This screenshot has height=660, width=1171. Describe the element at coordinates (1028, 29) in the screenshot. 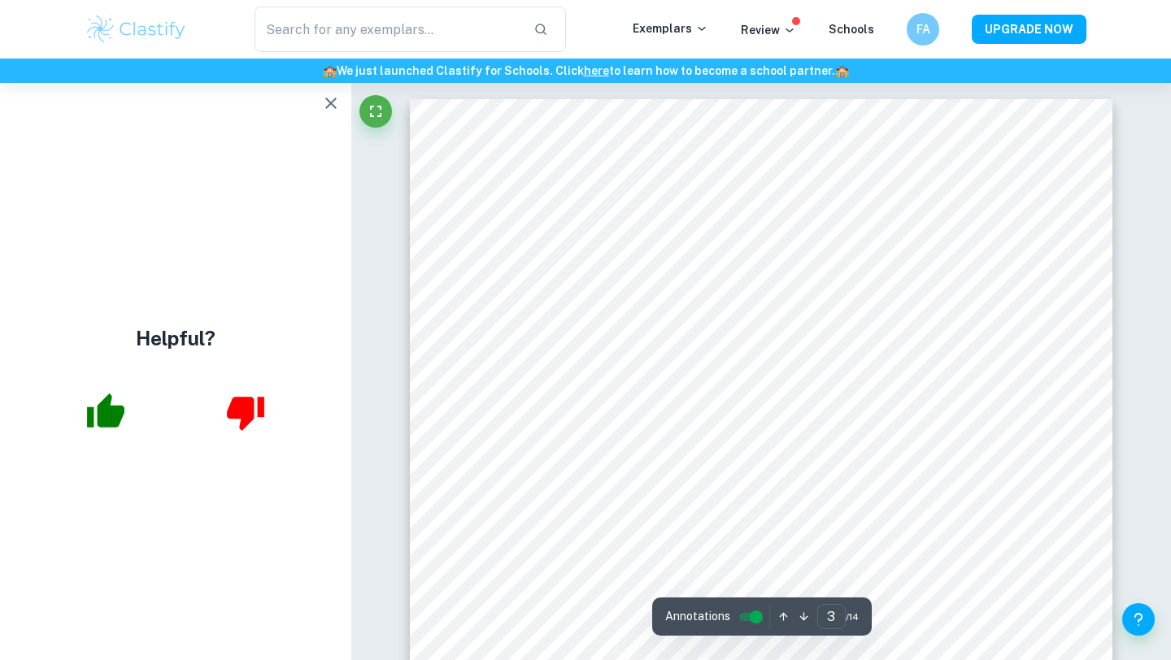

I see `button: UPGRADE NOW` at that location.